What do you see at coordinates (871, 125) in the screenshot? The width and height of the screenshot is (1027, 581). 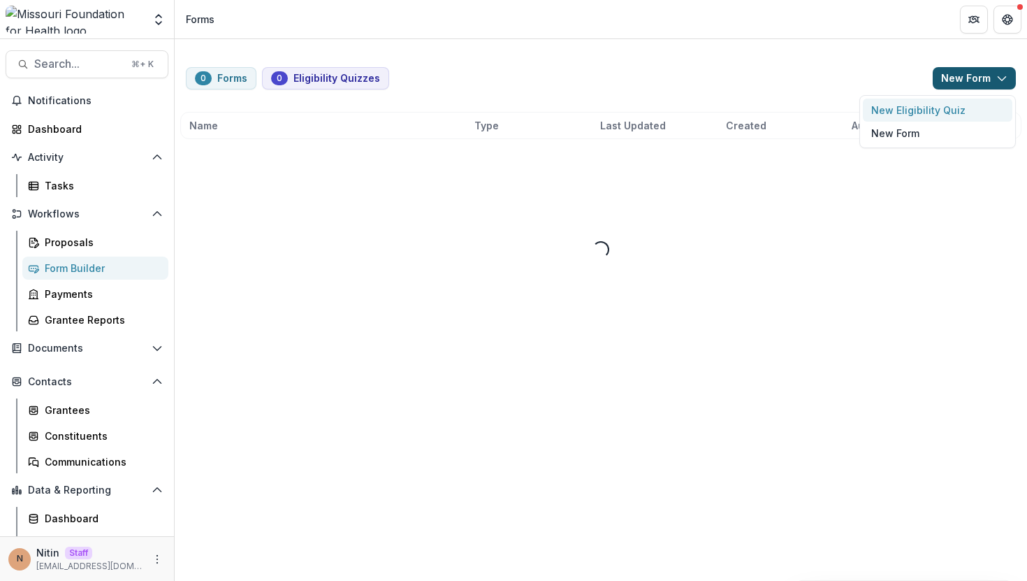 I see `span: Authors` at bounding box center [871, 125].